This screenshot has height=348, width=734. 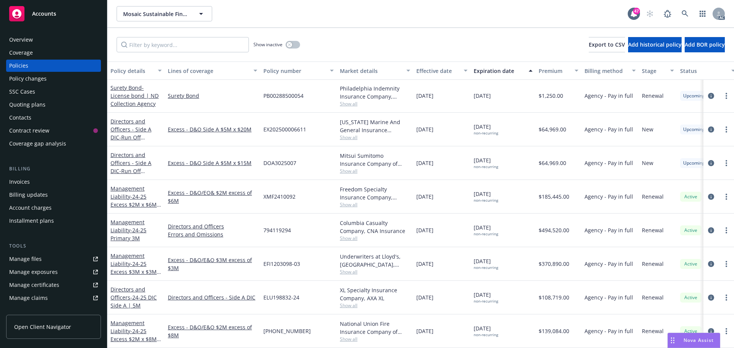 What do you see at coordinates (54, 272) in the screenshot?
I see `span: Manage exposures` at bounding box center [54, 272].